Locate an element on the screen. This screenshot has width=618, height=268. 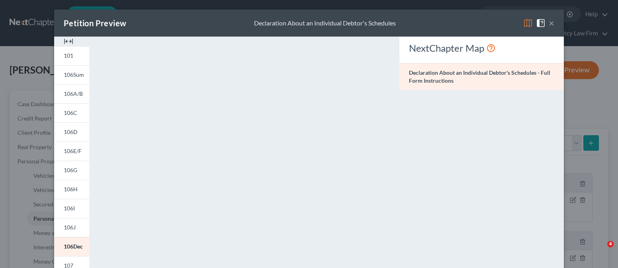
img: expand-e0f6d898513216a626fdd78e52531dac95497ffd26381d4c15ee2fc46db09dca.svg is located at coordinates (69, 41).